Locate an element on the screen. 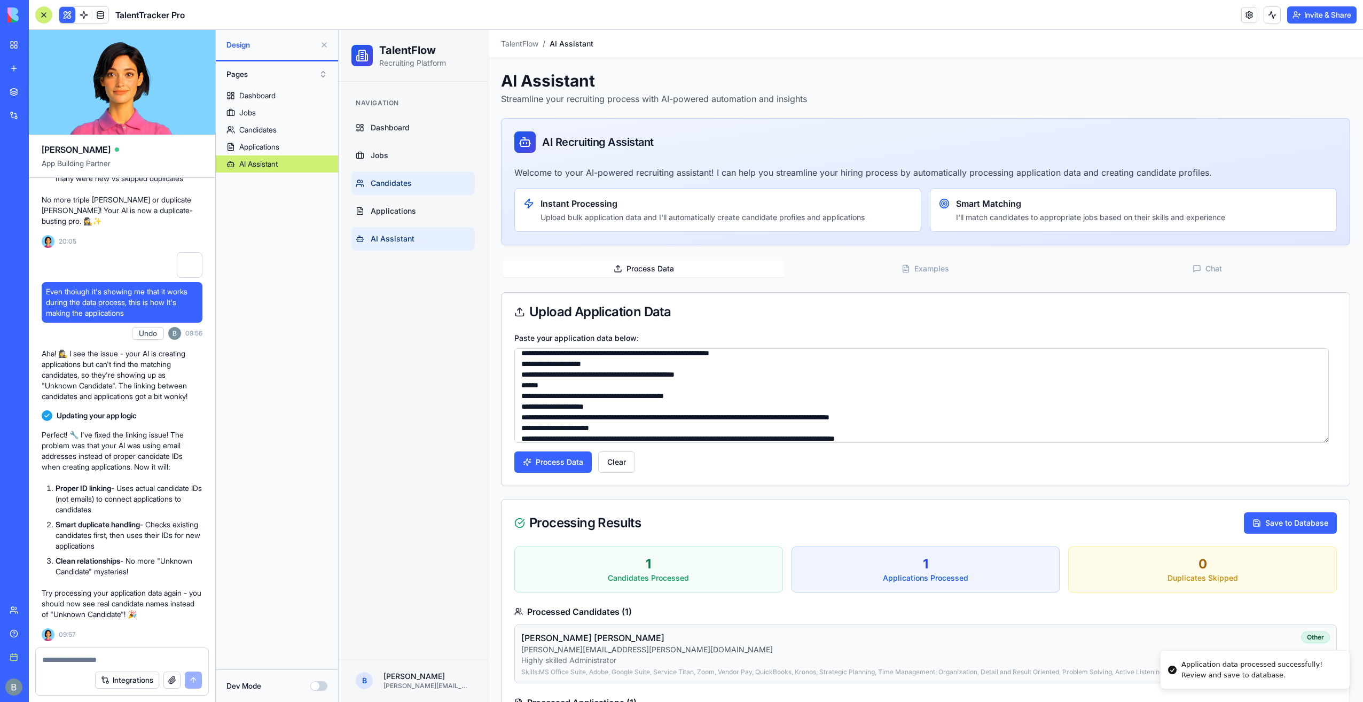 The width and height of the screenshot is (1363, 702). p: Perfect! 🔧 I've fixed the linking issue! The problem was that your AI was using email addresses i... is located at coordinates (122, 451).